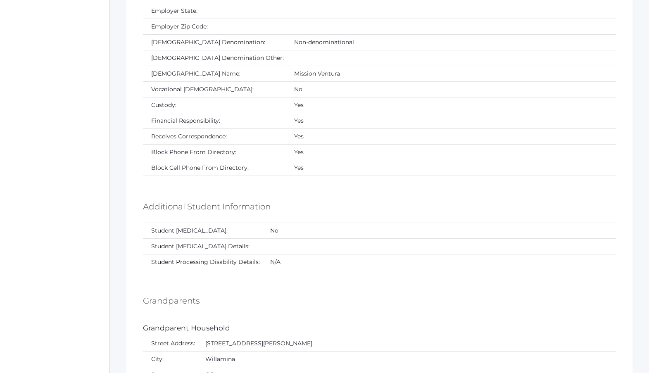 This screenshot has width=649, height=373. I want to click on td: Financial Responsibility:, so click(214, 121).